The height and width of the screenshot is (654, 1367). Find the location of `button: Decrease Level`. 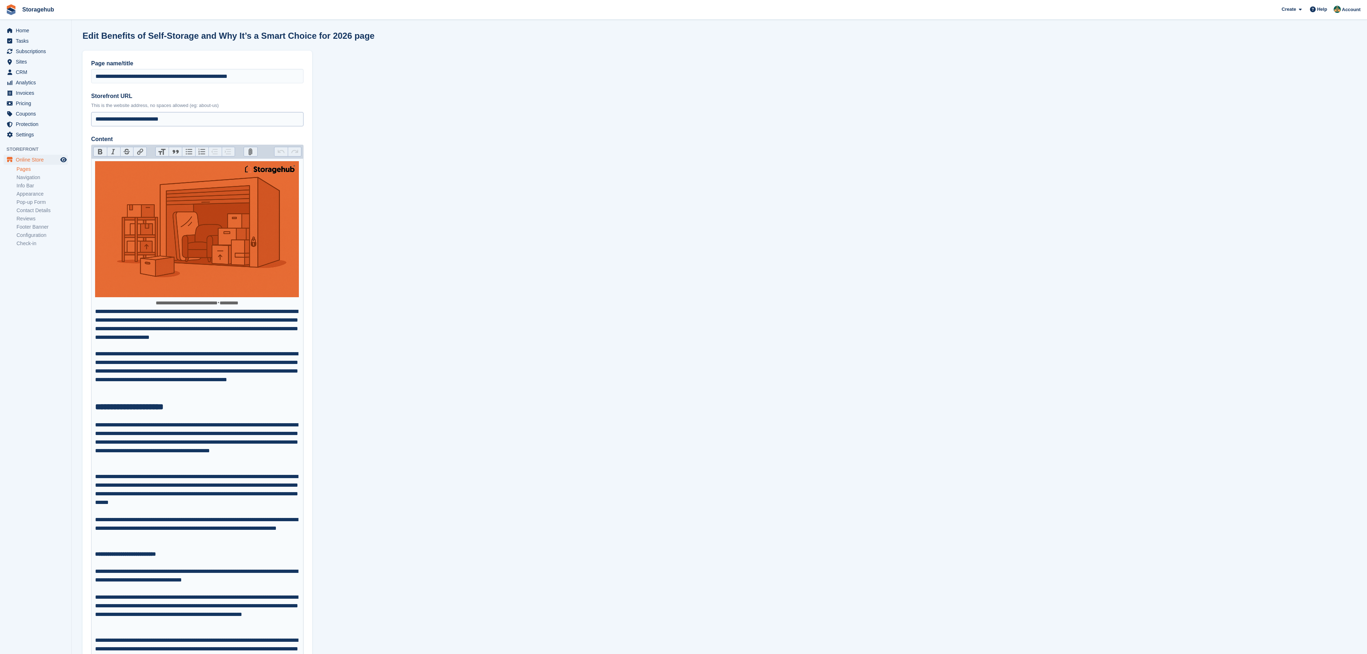

button: Decrease Level is located at coordinates (215, 152).